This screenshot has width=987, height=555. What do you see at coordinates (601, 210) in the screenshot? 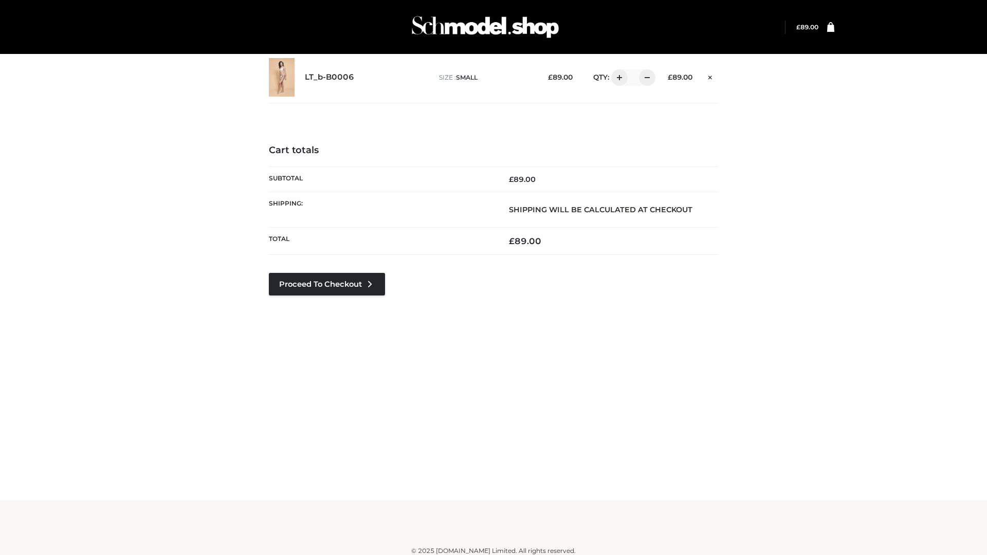
I see `strong: Shipping will be calculated at checkout` at bounding box center [601, 210].